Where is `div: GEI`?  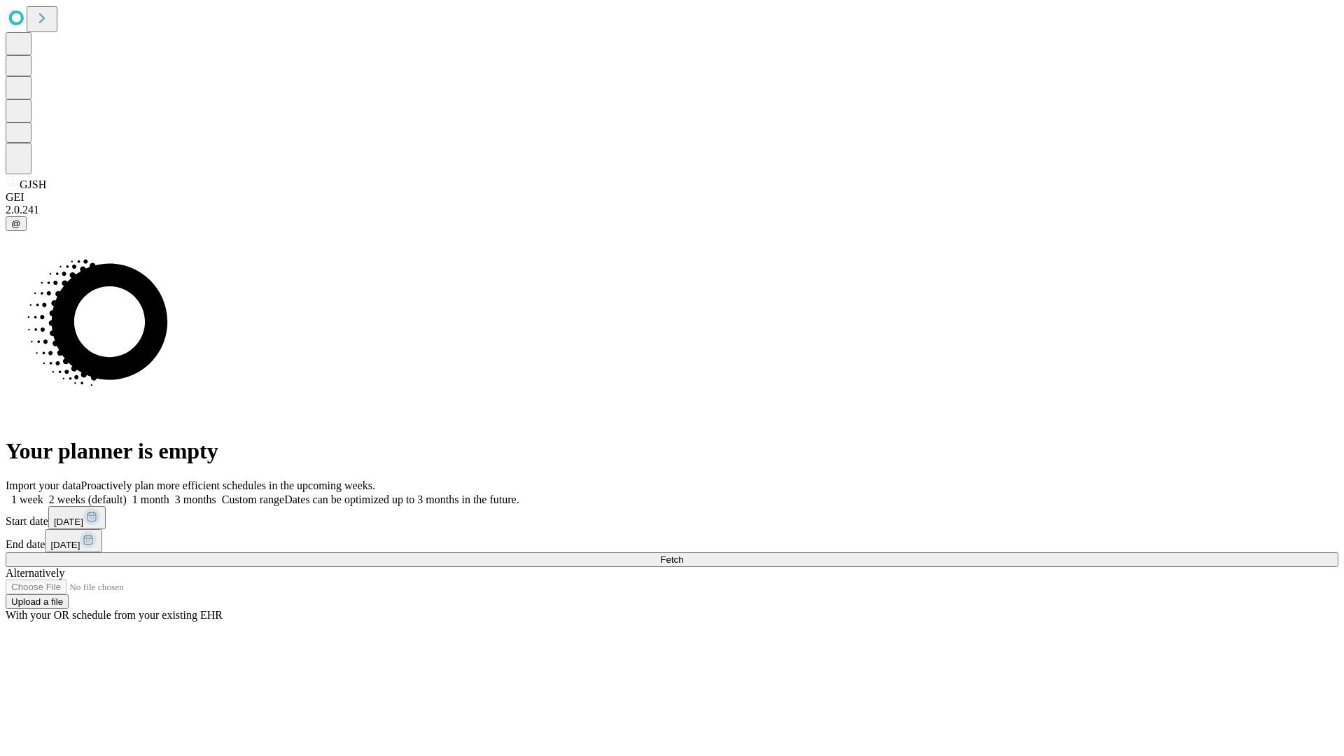
div: GEI is located at coordinates (672, 197).